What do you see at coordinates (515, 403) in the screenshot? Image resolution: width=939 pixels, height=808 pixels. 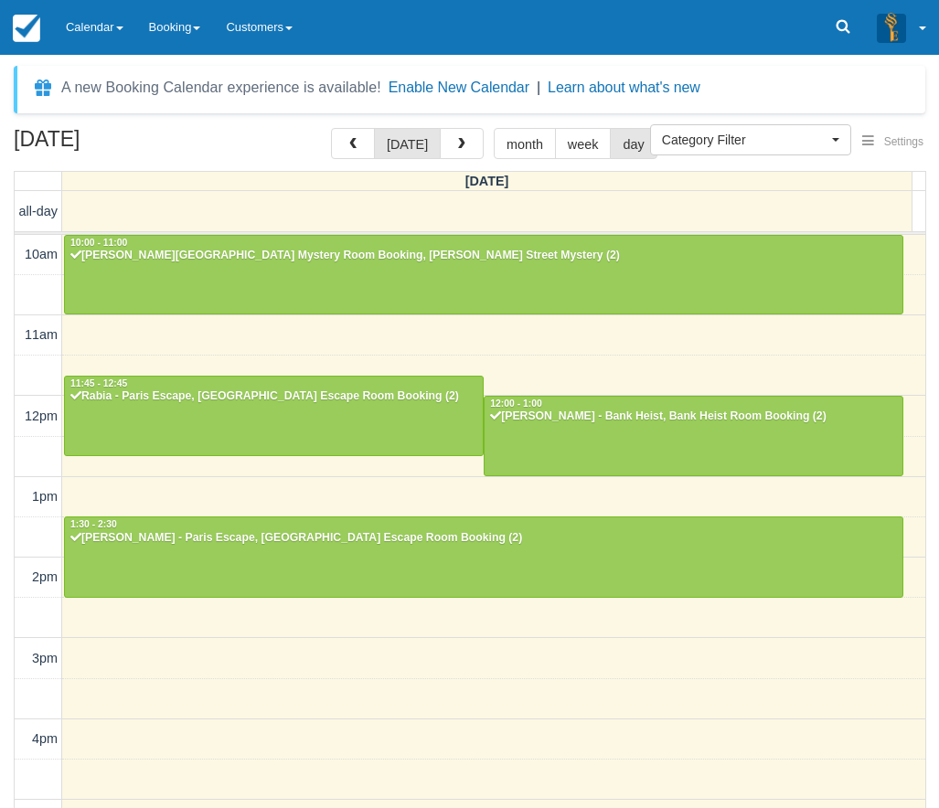 I see `span: 12:00 - 1:00` at bounding box center [515, 403].